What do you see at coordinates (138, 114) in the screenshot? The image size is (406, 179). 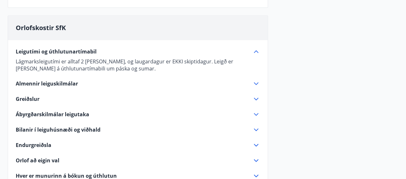 I see `div: Ábyrgðarskilmálar leigutaka` at bounding box center [138, 114].